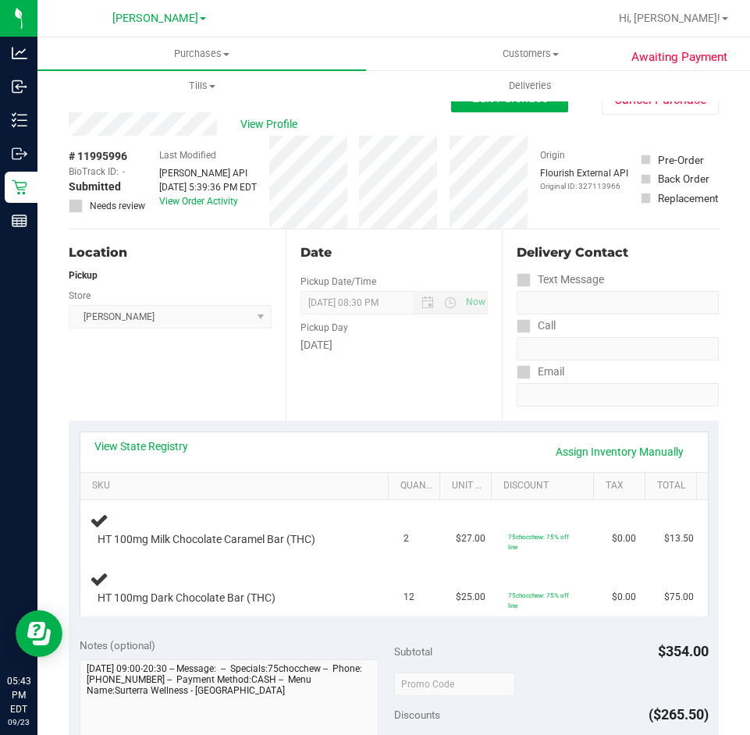 The height and width of the screenshot is (735, 750). I want to click on label: Email, so click(540, 371).